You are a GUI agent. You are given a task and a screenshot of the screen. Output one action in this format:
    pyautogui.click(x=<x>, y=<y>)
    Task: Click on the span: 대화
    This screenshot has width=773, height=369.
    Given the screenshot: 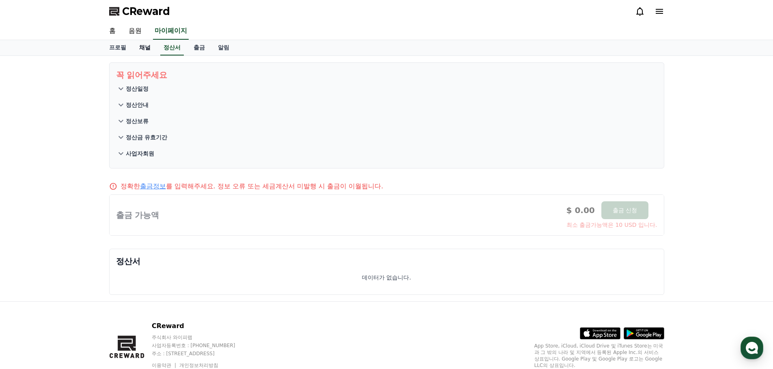 What is the action you would take?
    pyautogui.click(x=79, y=273)
    